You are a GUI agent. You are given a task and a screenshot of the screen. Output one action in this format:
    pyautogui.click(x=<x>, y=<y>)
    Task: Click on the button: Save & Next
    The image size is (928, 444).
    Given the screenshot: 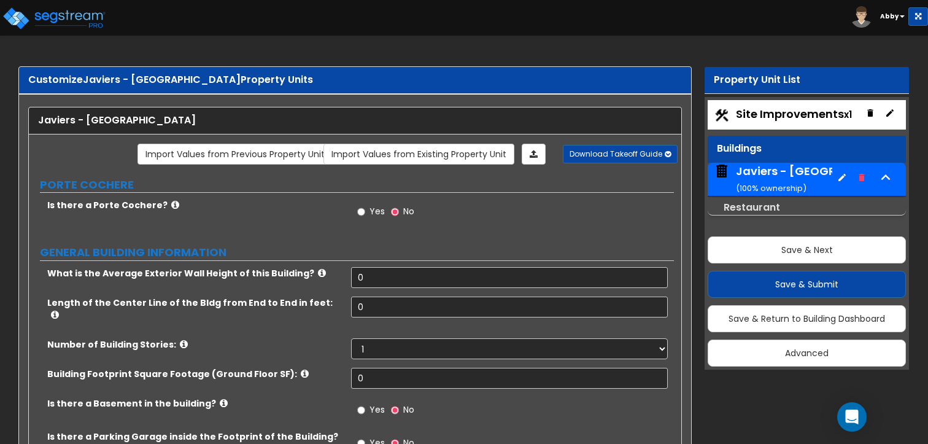 What is the action you would take?
    pyautogui.click(x=806, y=250)
    